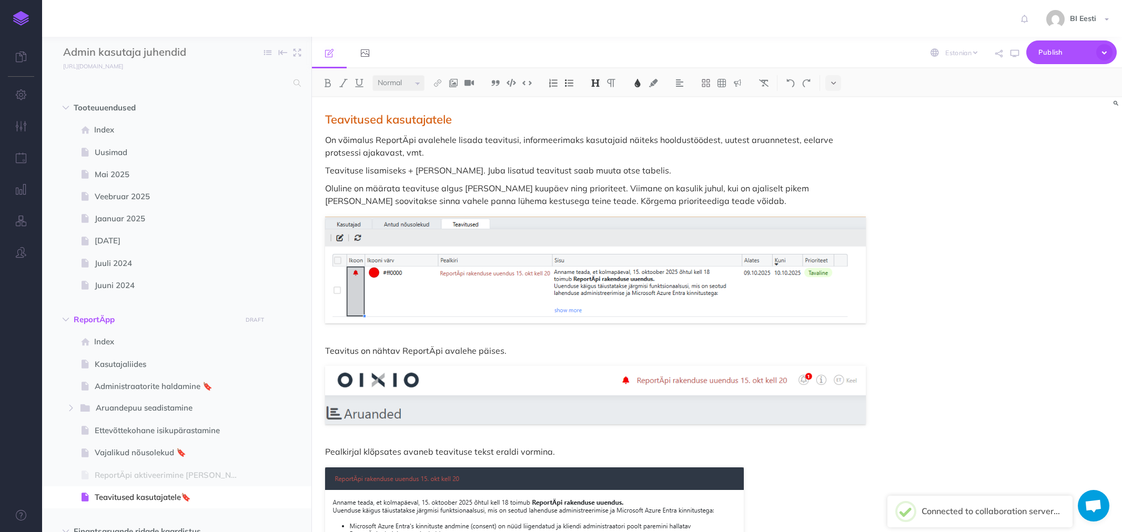 The height and width of the screenshot is (532, 1122). What do you see at coordinates (790, 83) in the screenshot?
I see `img: Undo` at bounding box center [790, 83].